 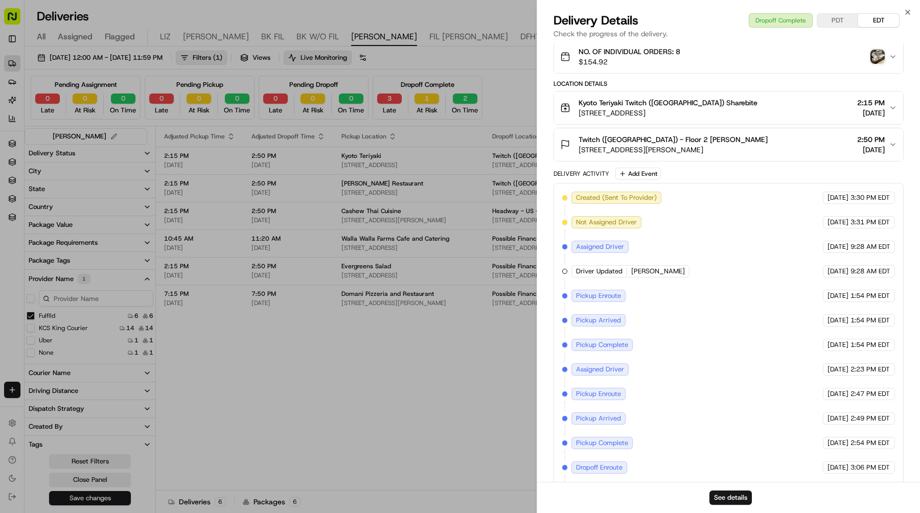 What do you see at coordinates (870, 443) in the screenshot?
I see `span: 2:54 PM EDT` at bounding box center [870, 443].